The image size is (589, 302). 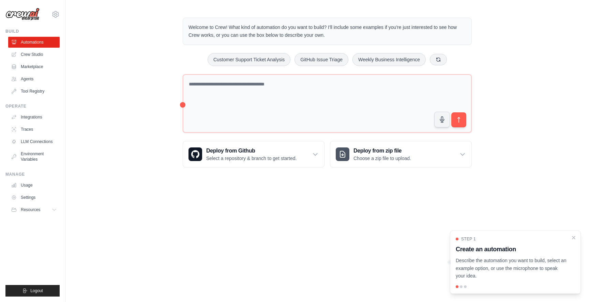 What do you see at coordinates (34, 157) in the screenshot?
I see `a: Environment Variables` at bounding box center [34, 157].